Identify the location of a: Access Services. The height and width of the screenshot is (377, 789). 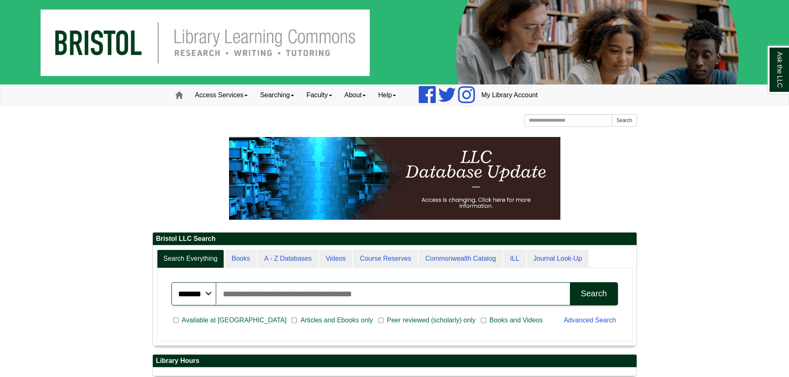
(221, 95).